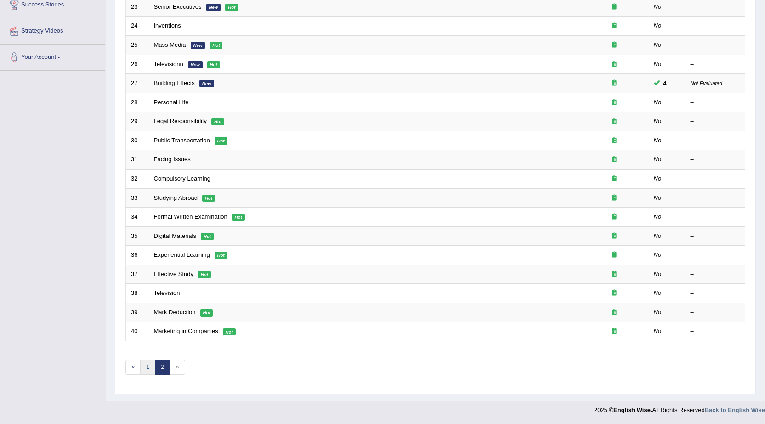 This screenshot has width=765, height=424. I want to click on td: 31, so click(137, 160).